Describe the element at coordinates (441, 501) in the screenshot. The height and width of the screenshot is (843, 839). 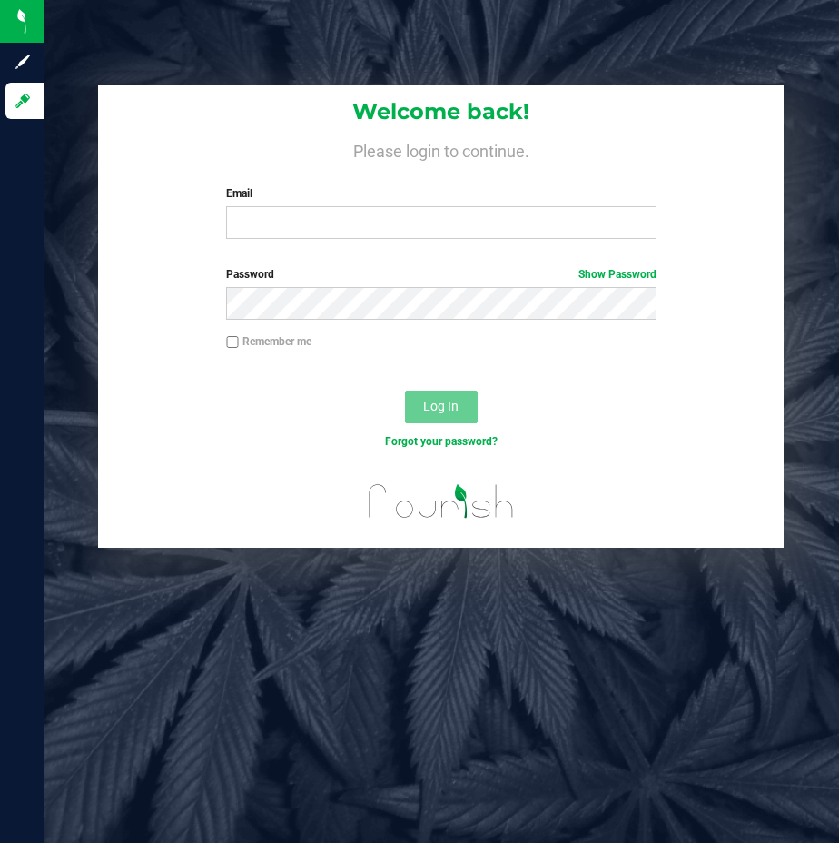
I see `img: flourish_logo.svg` at that location.